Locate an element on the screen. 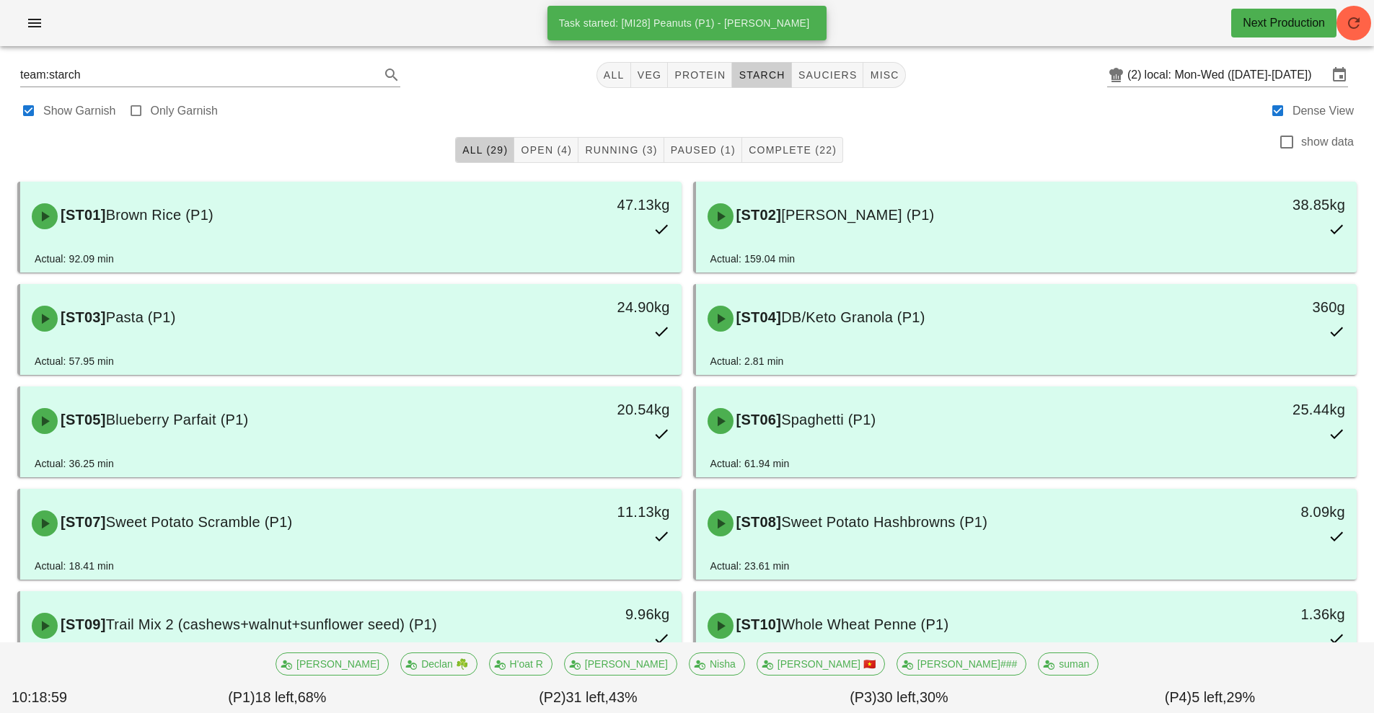 The image size is (1374, 713). span: 31 left, is located at coordinates (587, 697).